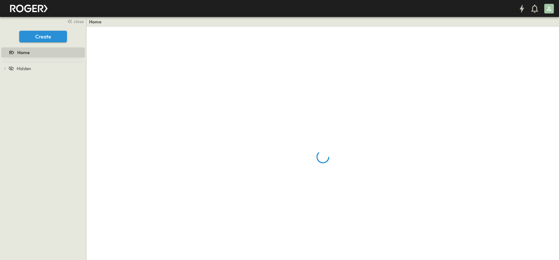 The width and height of the screenshot is (559, 260). I want to click on span: Hidden, so click(24, 69).